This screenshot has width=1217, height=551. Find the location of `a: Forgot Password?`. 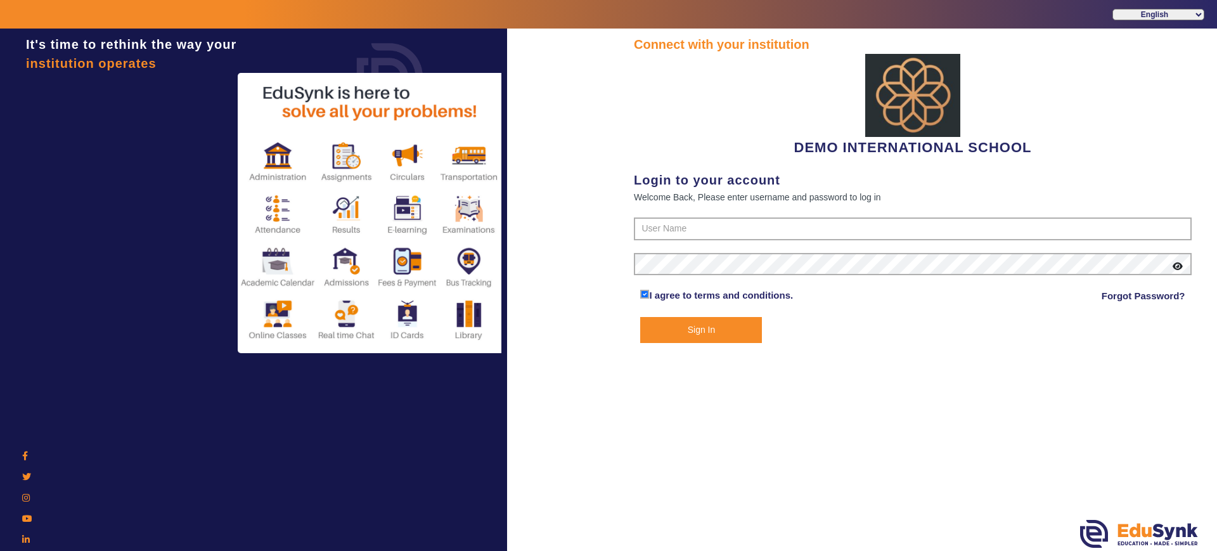

a: Forgot Password? is located at coordinates (1144, 296).